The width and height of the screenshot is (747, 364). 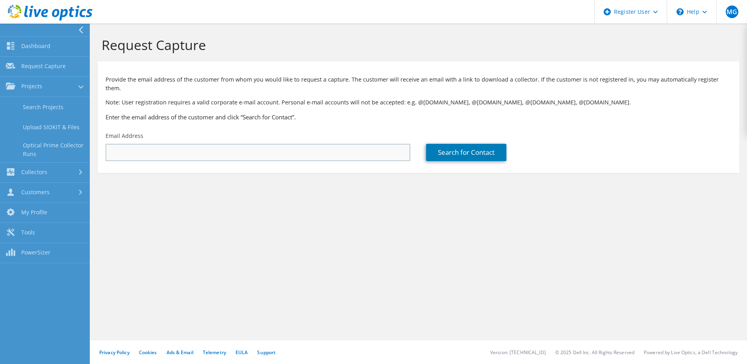 What do you see at coordinates (418, 117) in the screenshot?
I see `h3: Enter the email address of the customer and click “Search for Contact”.` at bounding box center [418, 117].